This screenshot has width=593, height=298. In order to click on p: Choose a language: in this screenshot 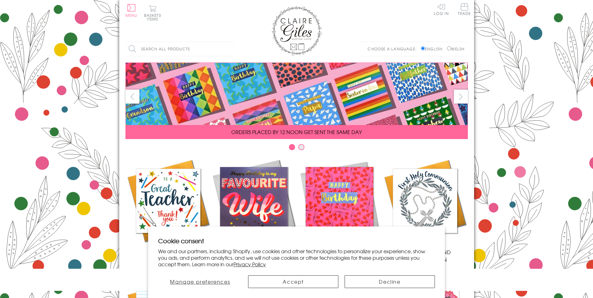, I will do `click(394, 49)`.